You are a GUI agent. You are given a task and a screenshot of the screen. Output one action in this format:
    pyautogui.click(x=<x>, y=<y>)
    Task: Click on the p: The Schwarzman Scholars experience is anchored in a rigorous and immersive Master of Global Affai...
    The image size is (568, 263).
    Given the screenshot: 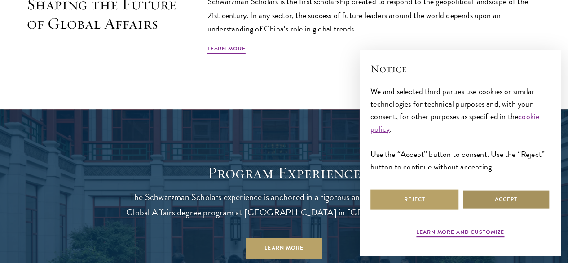 What is the action you would take?
    pyautogui.click(x=284, y=204)
    